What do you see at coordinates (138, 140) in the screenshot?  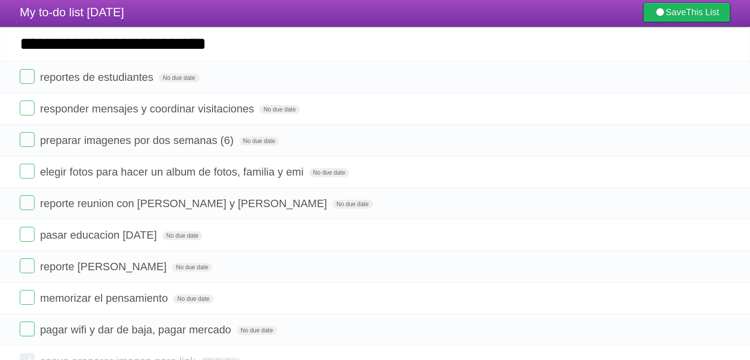 I see `span: preparar imagenes por dos semanas (6)` at bounding box center [138, 140].